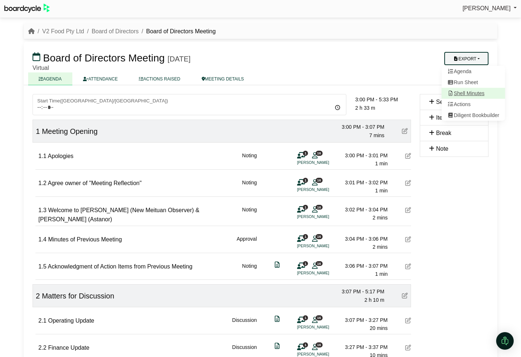 The width and height of the screenshot is (521, 357). I want to click on span: 1.3, so click(42, 210).